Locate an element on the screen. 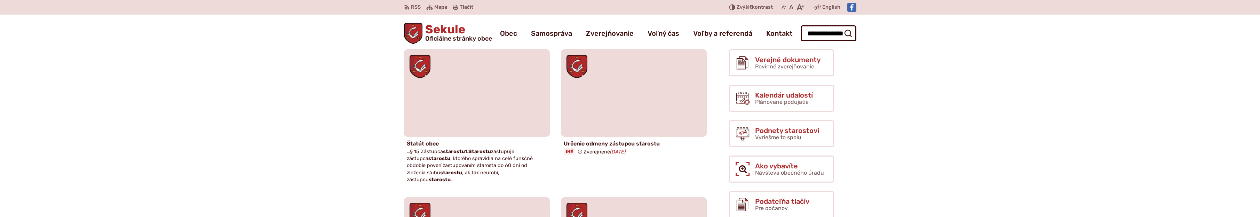  span: Pre občanov is located at coordinates (771, 208).